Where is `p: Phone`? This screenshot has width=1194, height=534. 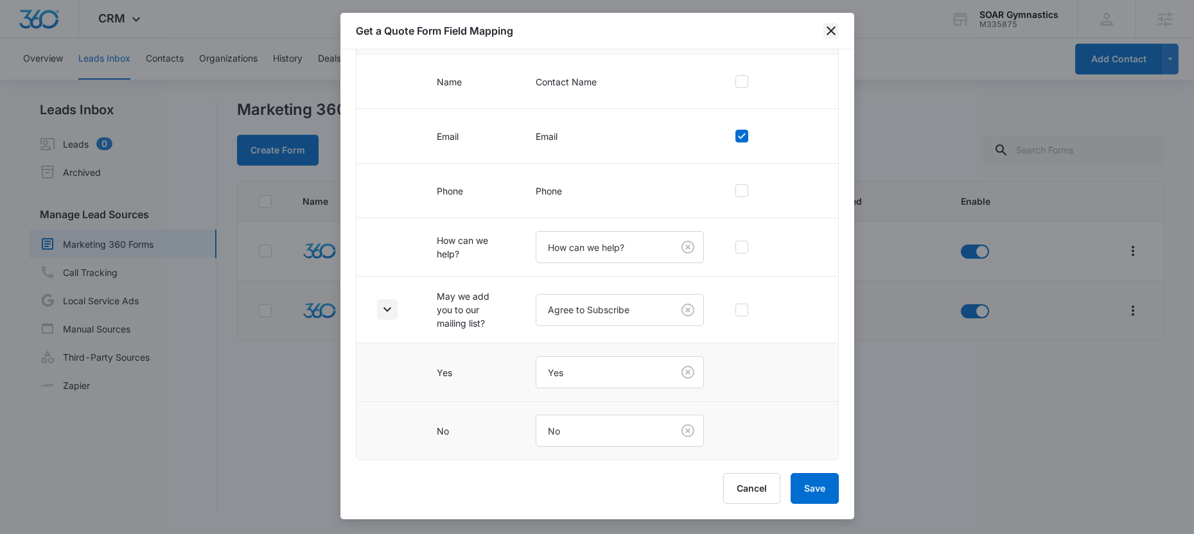
p: Phone is located at coordinates (620, 191).